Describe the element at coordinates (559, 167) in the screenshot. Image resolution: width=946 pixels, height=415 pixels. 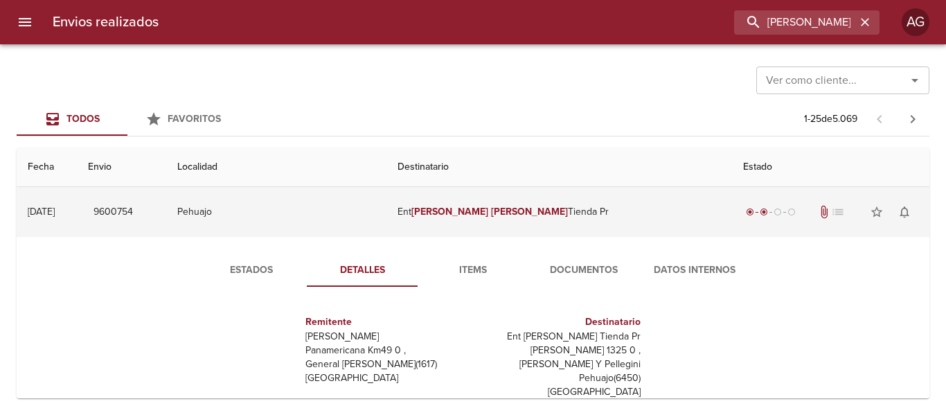
I see `th: Destinatario` at that location.